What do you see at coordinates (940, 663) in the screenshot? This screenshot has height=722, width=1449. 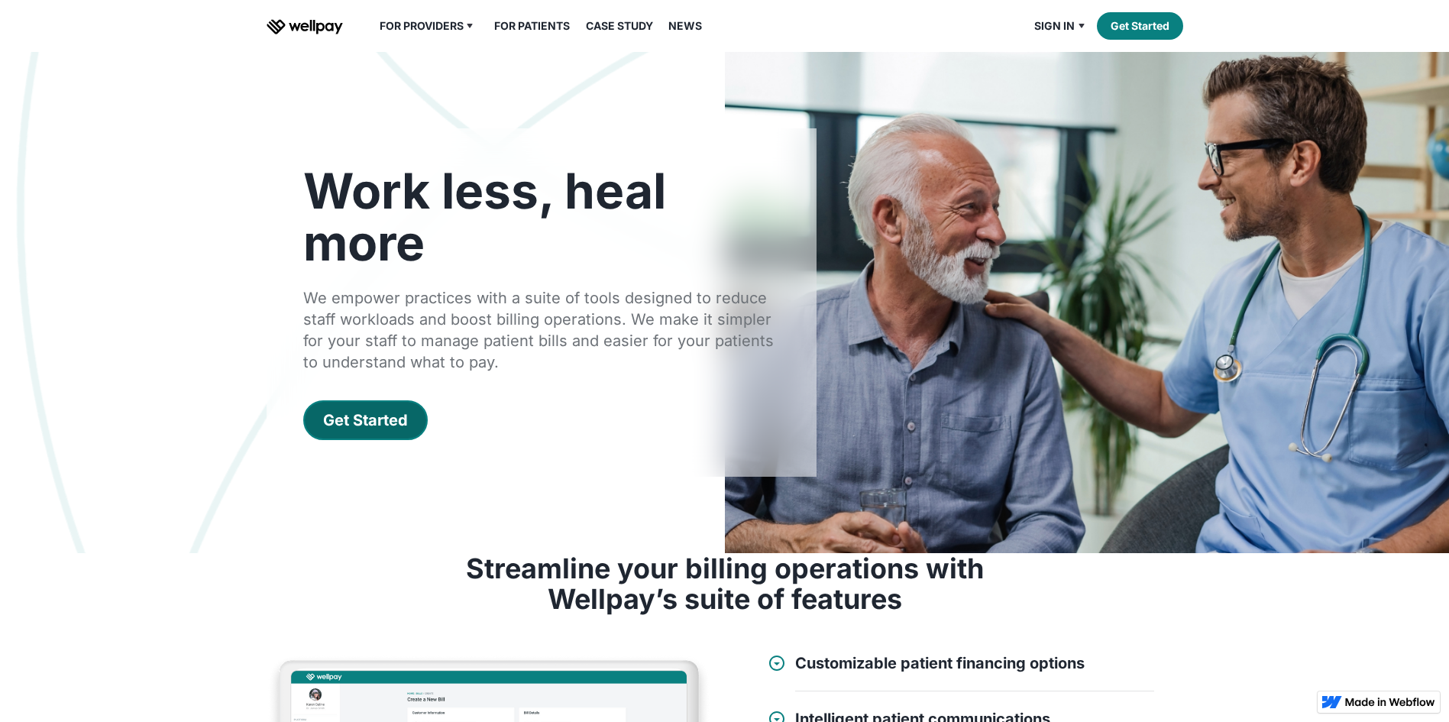 I see `h4: Customizable patient financing options` at bounding box center [940, 663].